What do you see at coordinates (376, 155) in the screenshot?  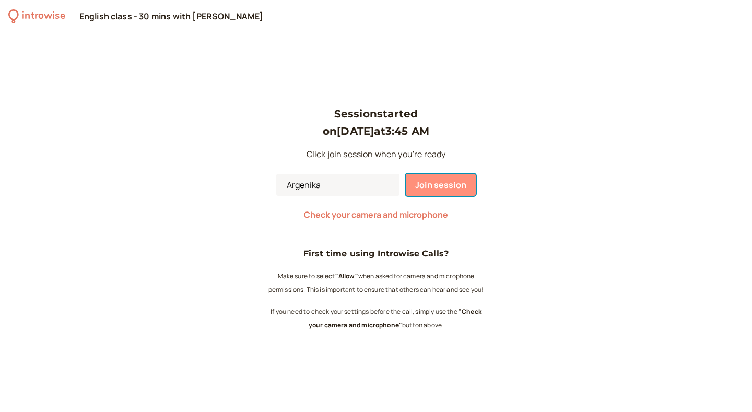 I see `p: Click join session when you're ready` at bounding box center [376, 155].